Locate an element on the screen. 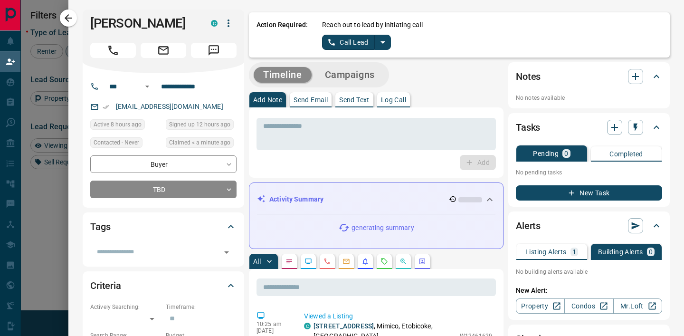  p: Send Email is located at coordinates (310, 100).